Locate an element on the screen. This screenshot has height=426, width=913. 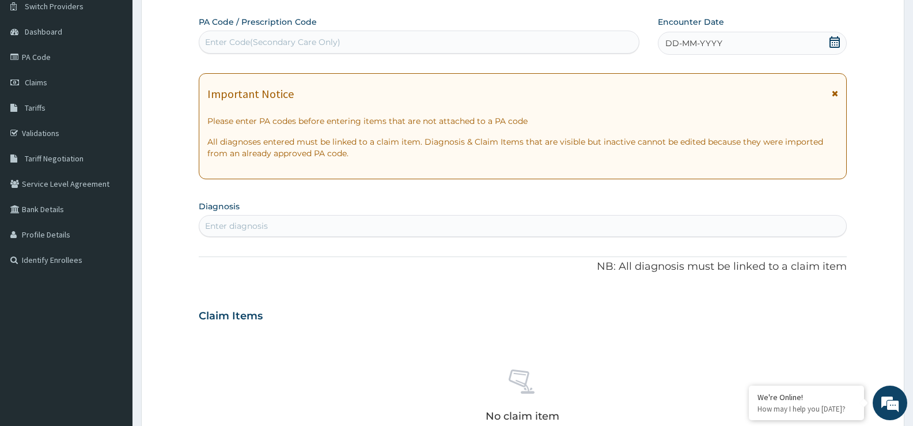
p: Please enter PA codes before entering items that are not attached to a PA code is located at coordinates (522, 121).